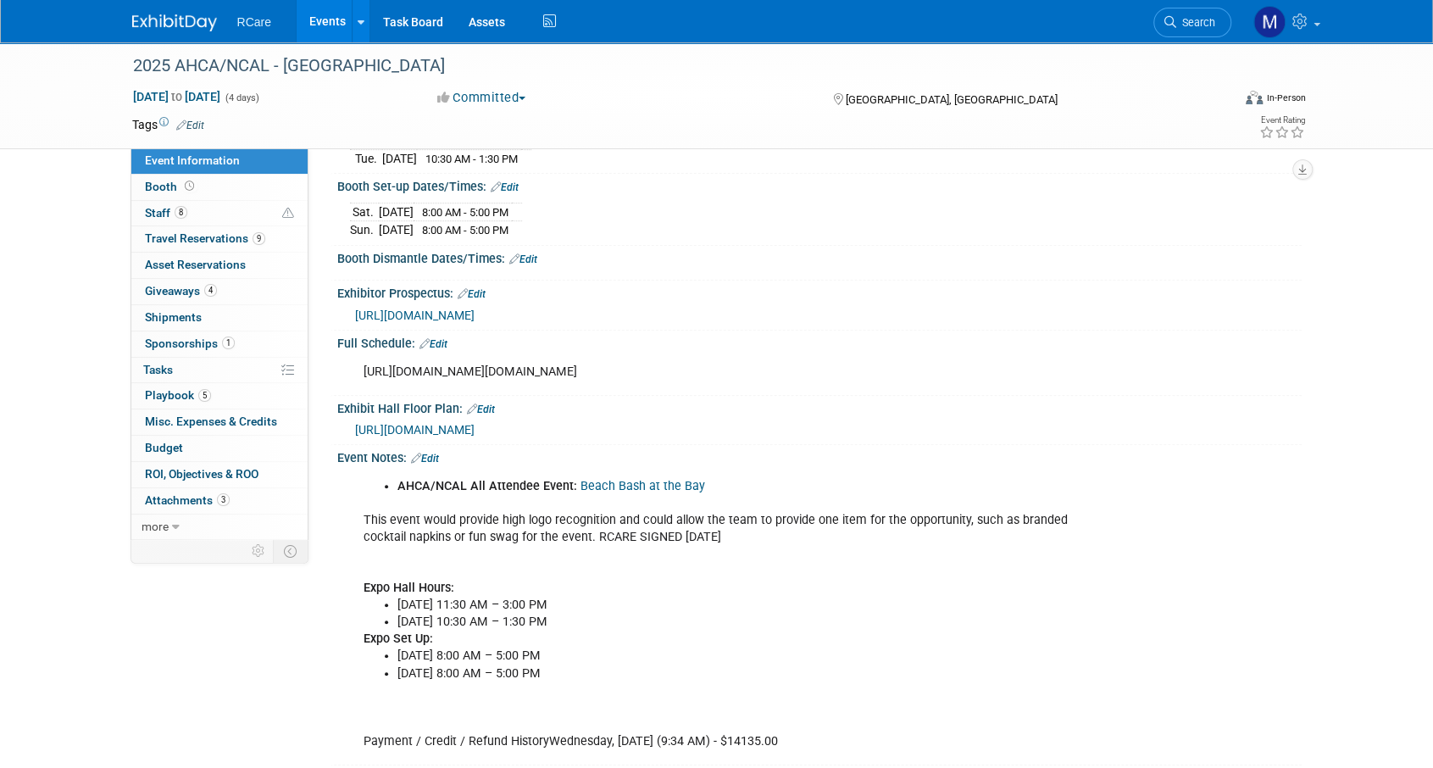  What do you see at coordinates (820, 407) in the screenshot?
I see `div: Exhibit Hall Floor Plan:` at bounding box center [820, 407].